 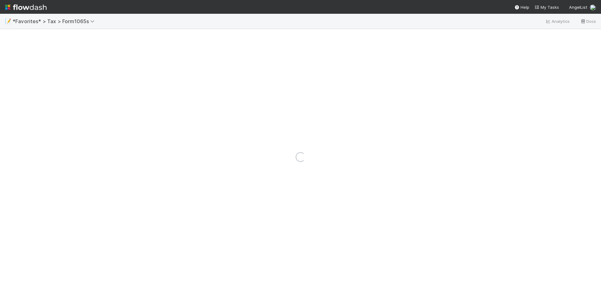 I want to click on img: logo-inverted-e16ddd16eac7371096b0.svg, so click(x=26, y=7).